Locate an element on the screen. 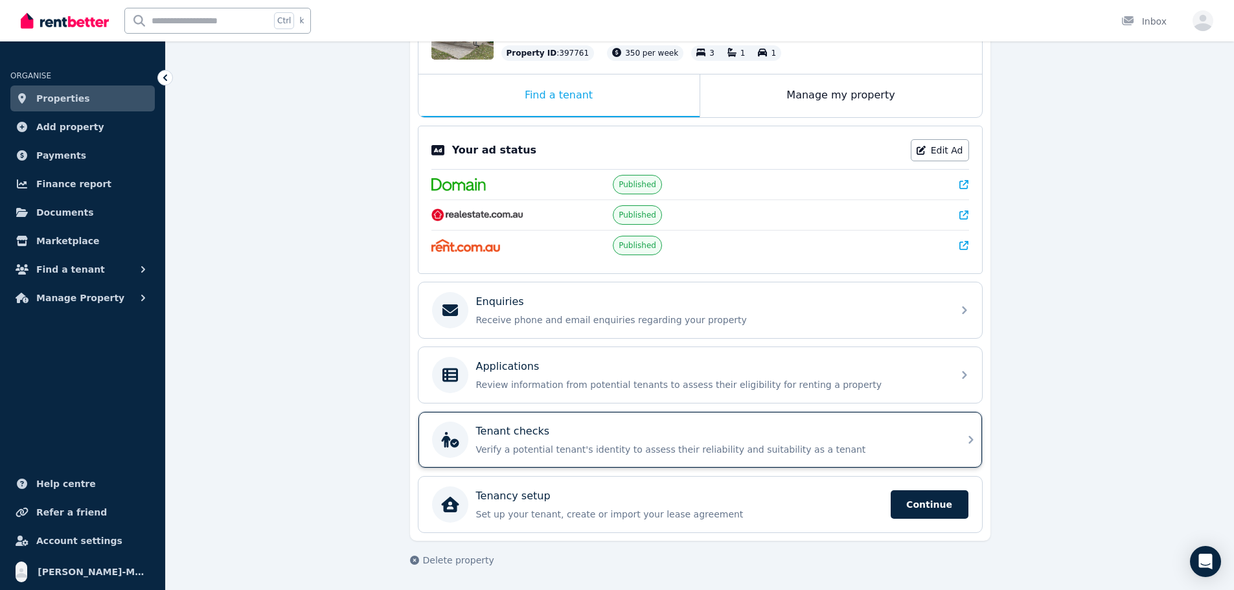  span: Find a tenant is located at coordinates (71, 269).